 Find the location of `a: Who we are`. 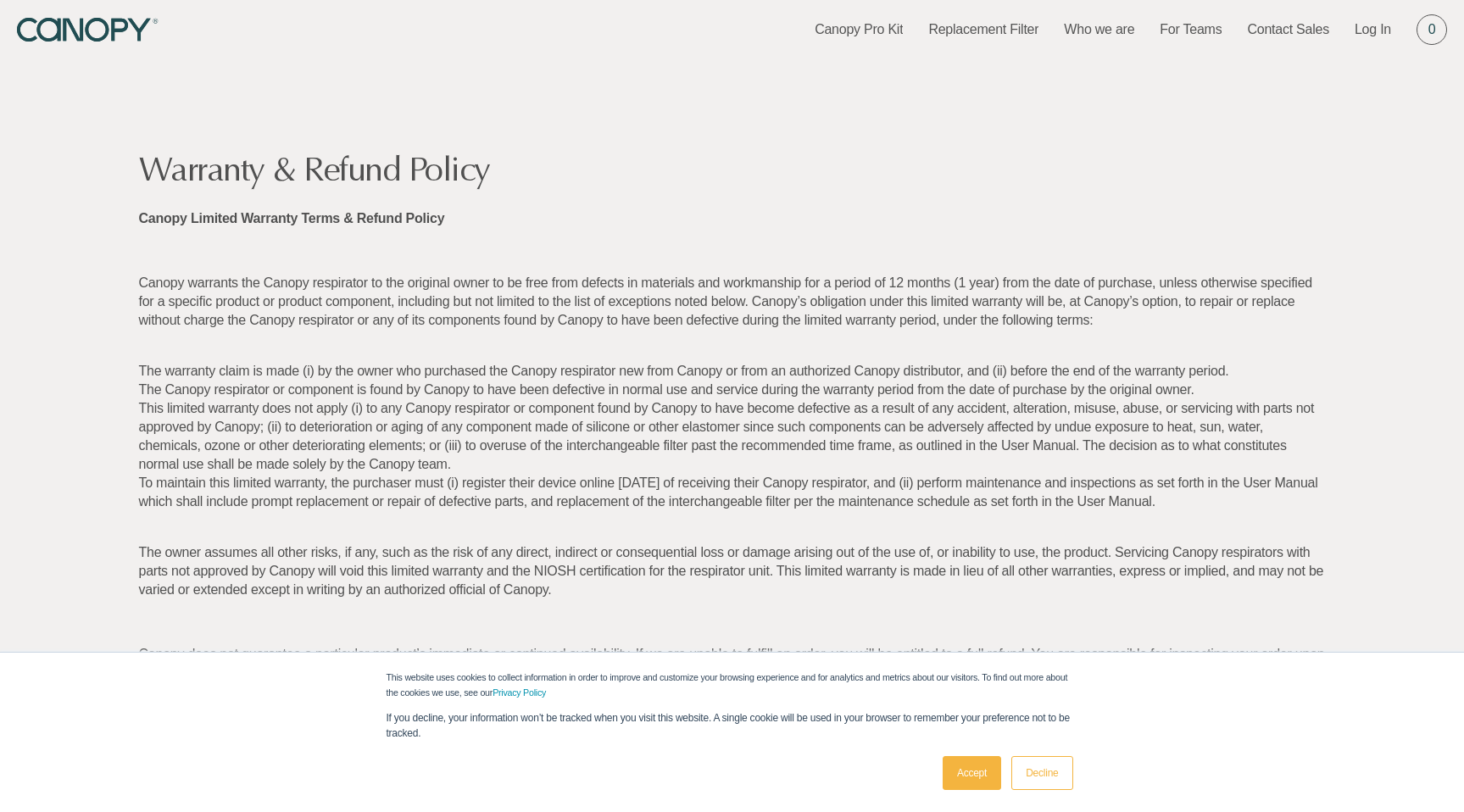

a: Who we are is located at coordinates (1098, 30).